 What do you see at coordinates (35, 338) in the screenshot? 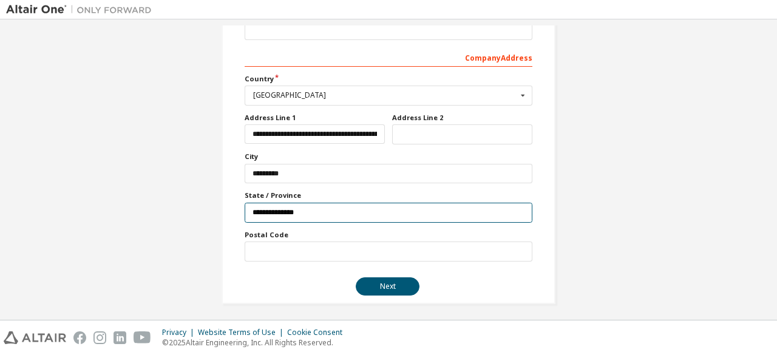
I see `img: altair_logo.svg` at bounding box center [35, 338].